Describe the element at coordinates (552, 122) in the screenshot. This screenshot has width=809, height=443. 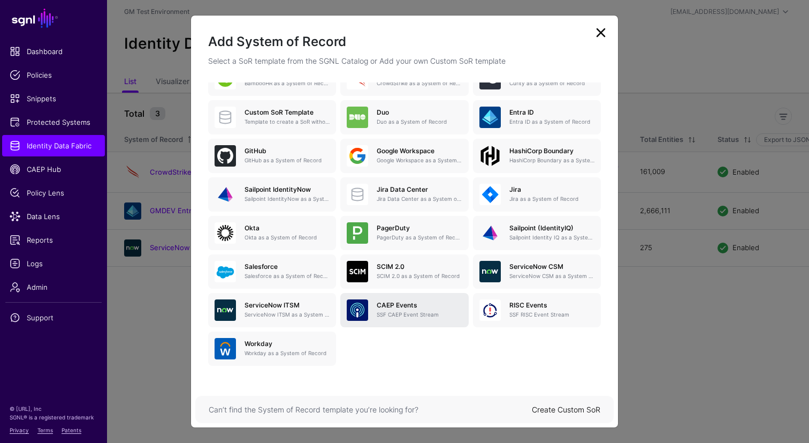
I see `p: Entra ID as a System of Record` at that location.